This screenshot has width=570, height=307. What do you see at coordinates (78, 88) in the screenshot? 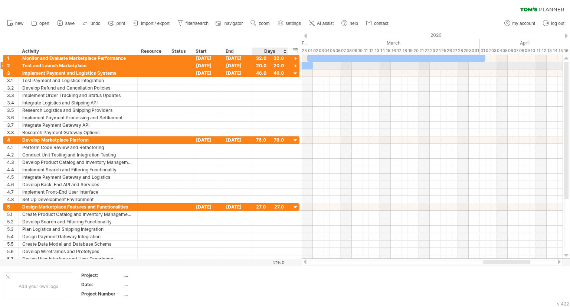
I see `div: Develop Refund and Cancellation Policies` at bounding box center [78, 88].